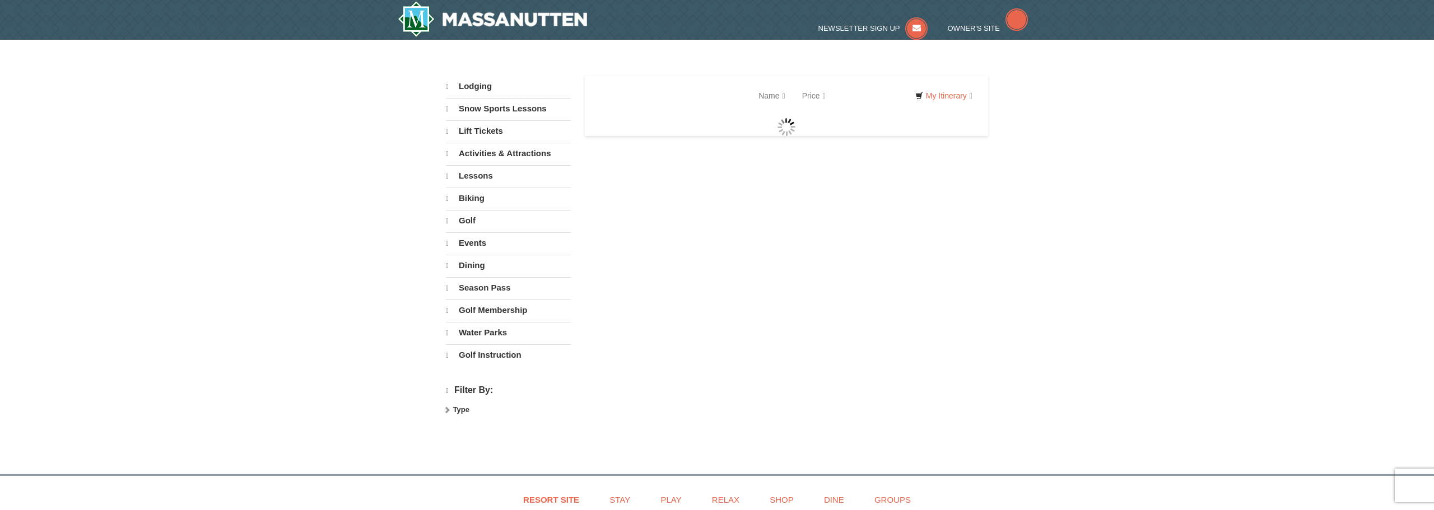 This screenshot has width=1434, height=510. Describe the element at coordinates (772, 96) in the screenshot. I see `a: Name` at that location.